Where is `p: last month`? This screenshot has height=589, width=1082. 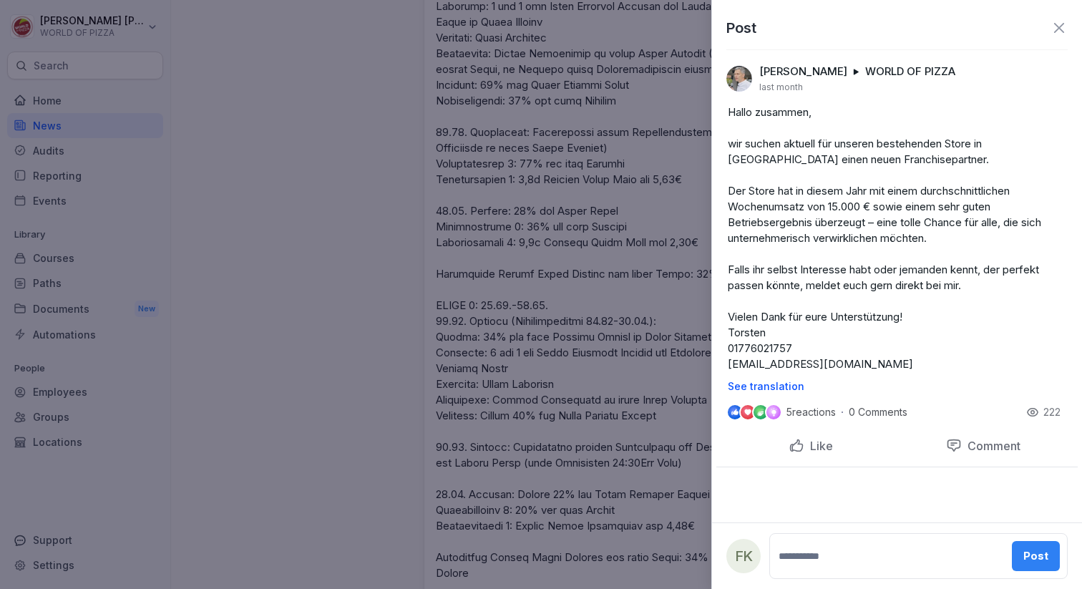 p: last month is located at coordinates (781, 87).